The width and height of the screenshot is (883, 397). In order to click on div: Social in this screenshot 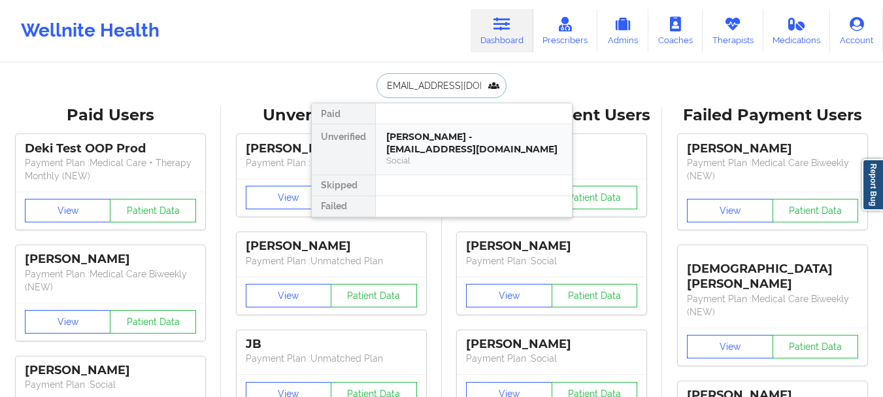, I will do `click(474, 160)`.